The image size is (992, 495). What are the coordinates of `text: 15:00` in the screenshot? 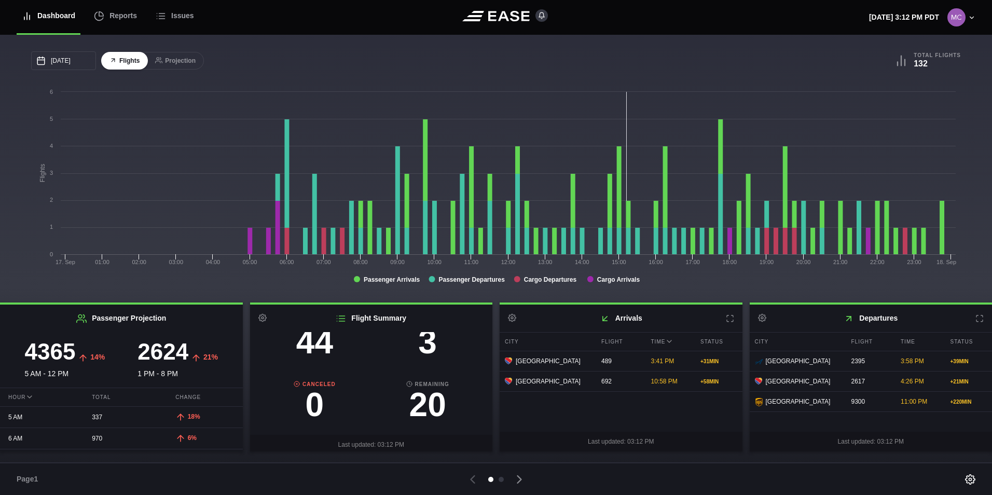 It's located at (619, 262).